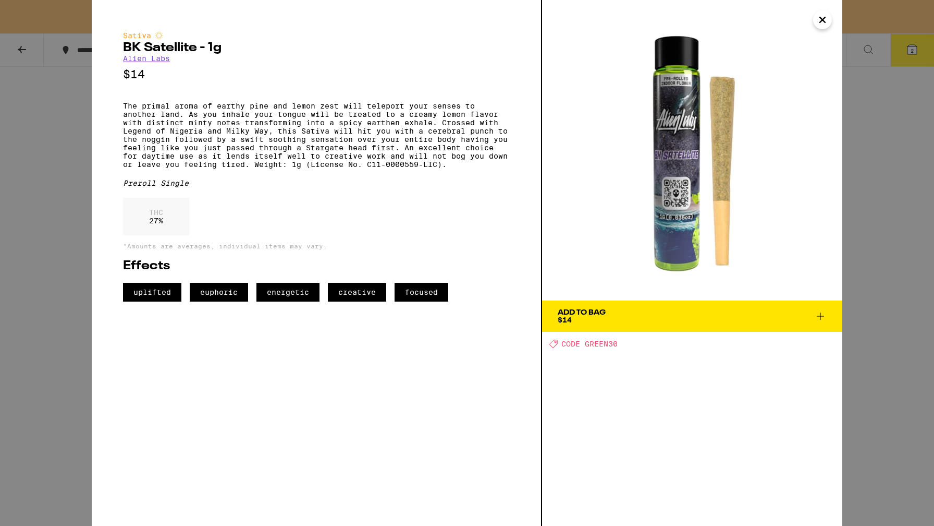 The width and height of the screenshot is (934, 526). Describe the element at coordinates (316, 183) in the screenshot. I see `div: Preroll Single` at that location.